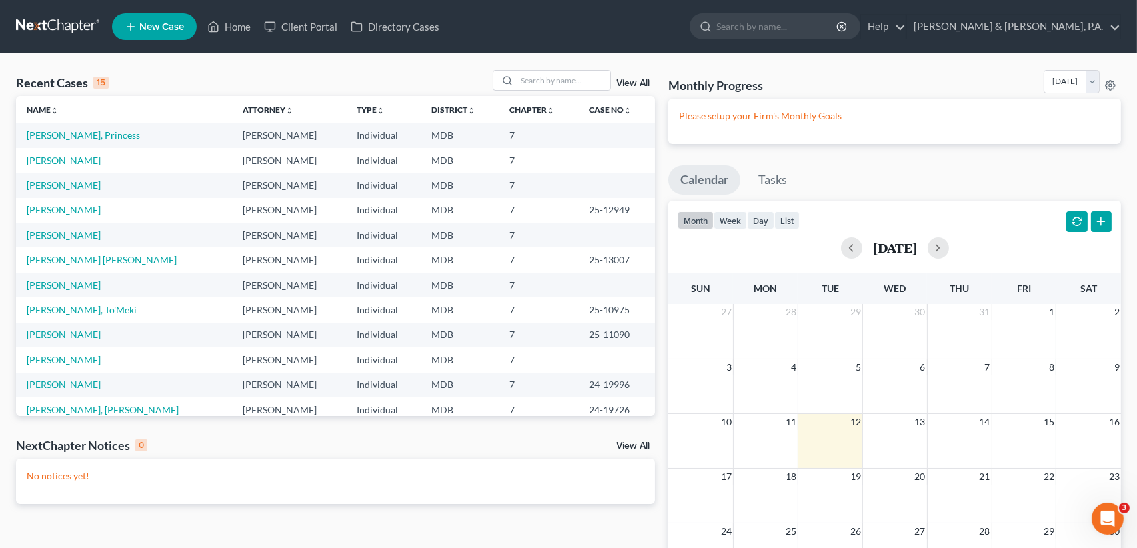 This screenshot has width=1137, height=548. What do you see at coordinates (617, 385) in the screenshot?
I see `td: 24-19996` at bounding box center [617, 385].